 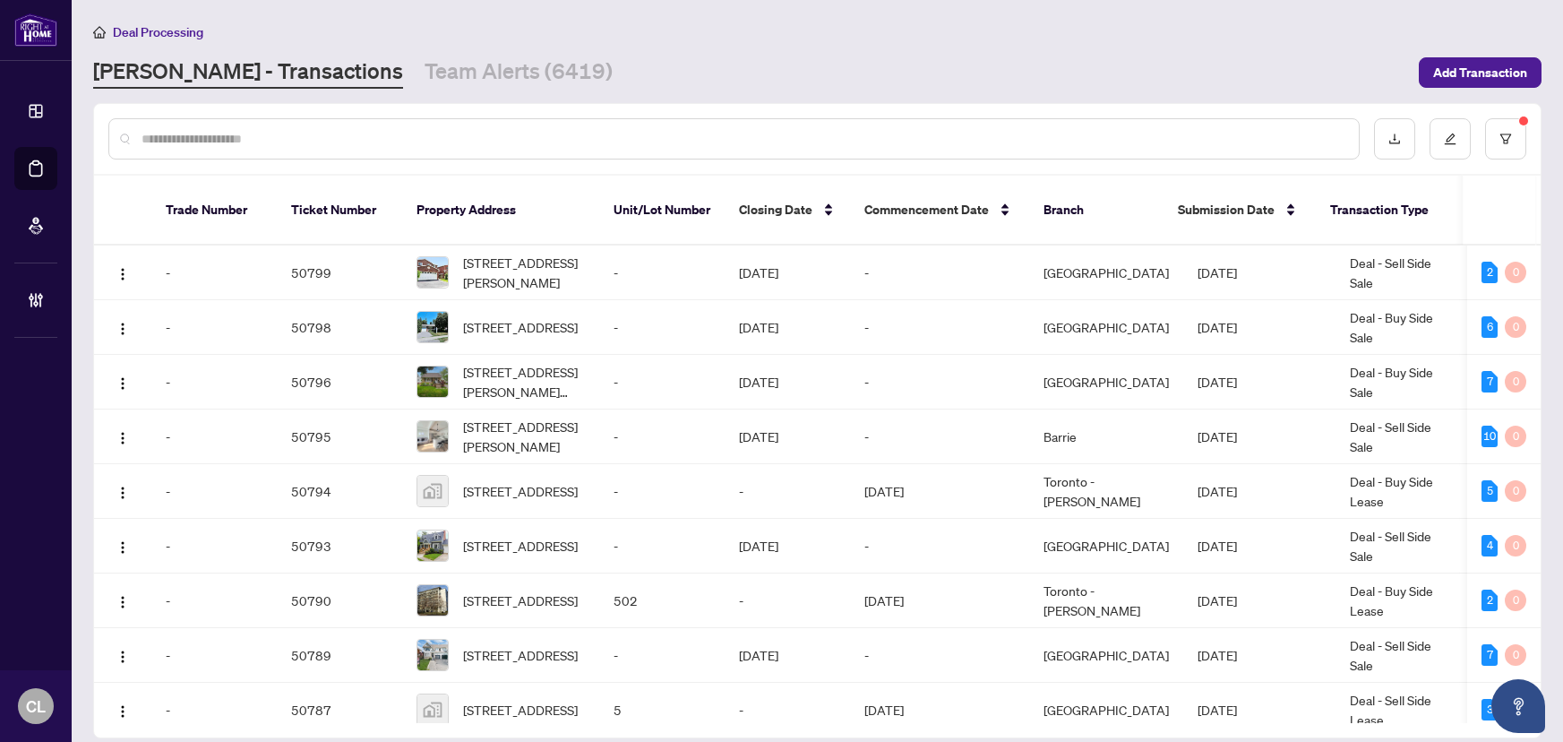 I want to click on td: 50795, so click(x=340, y=436).